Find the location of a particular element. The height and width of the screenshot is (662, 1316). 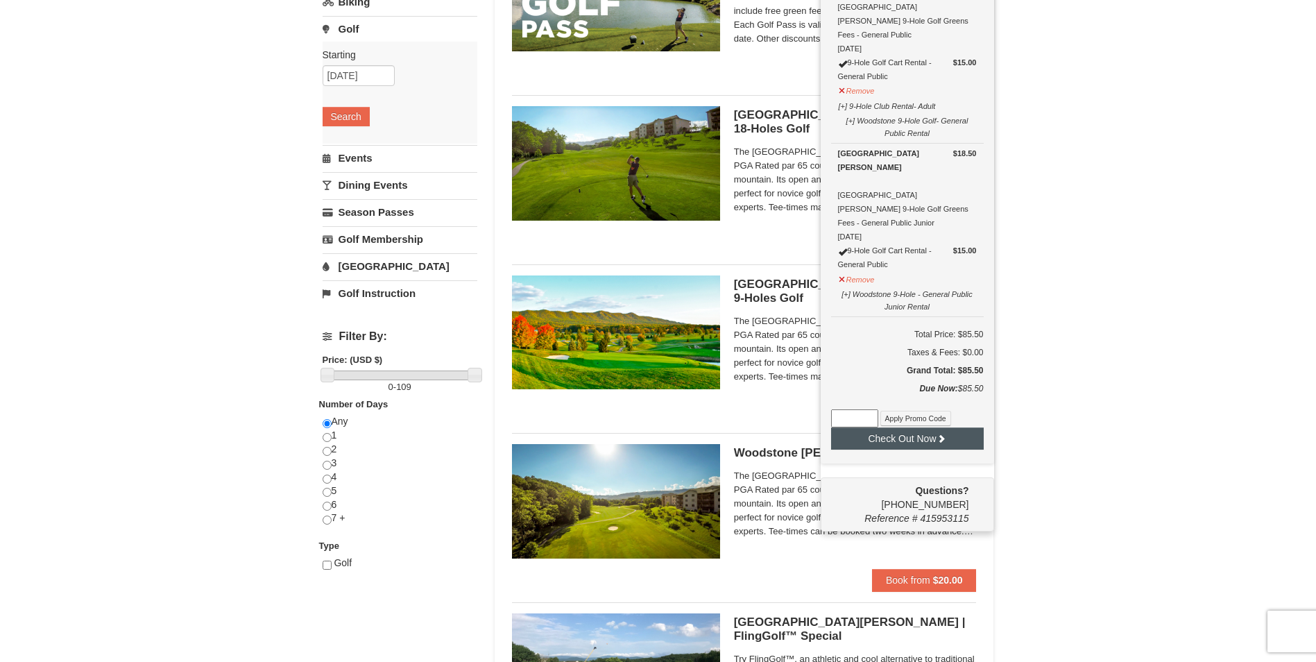

strong: Questions? is located at coordinates (941, 490).